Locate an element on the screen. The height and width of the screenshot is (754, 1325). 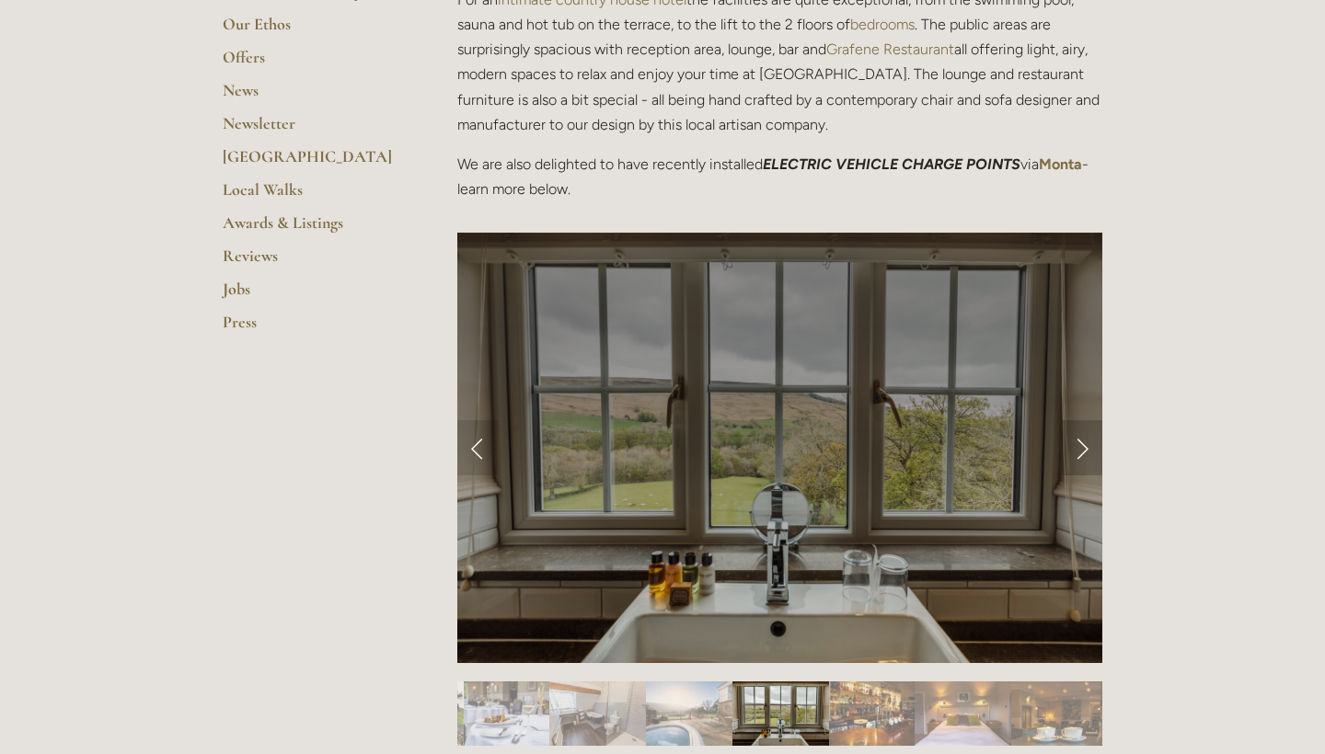
img: Slide 9 is located at coordinates (780, 714).